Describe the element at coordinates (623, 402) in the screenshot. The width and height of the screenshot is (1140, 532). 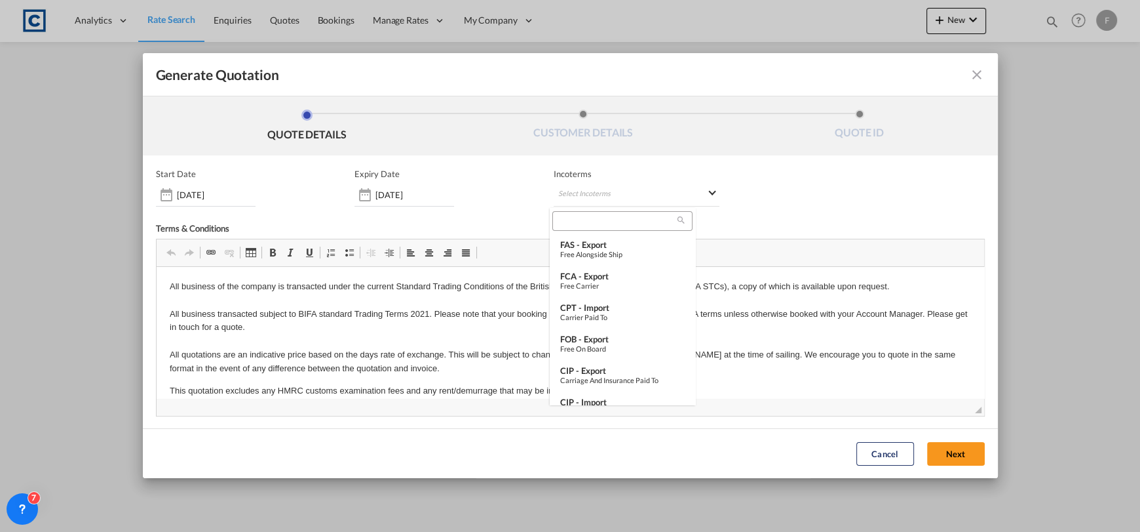
I see `div: CIP - import` at that location.